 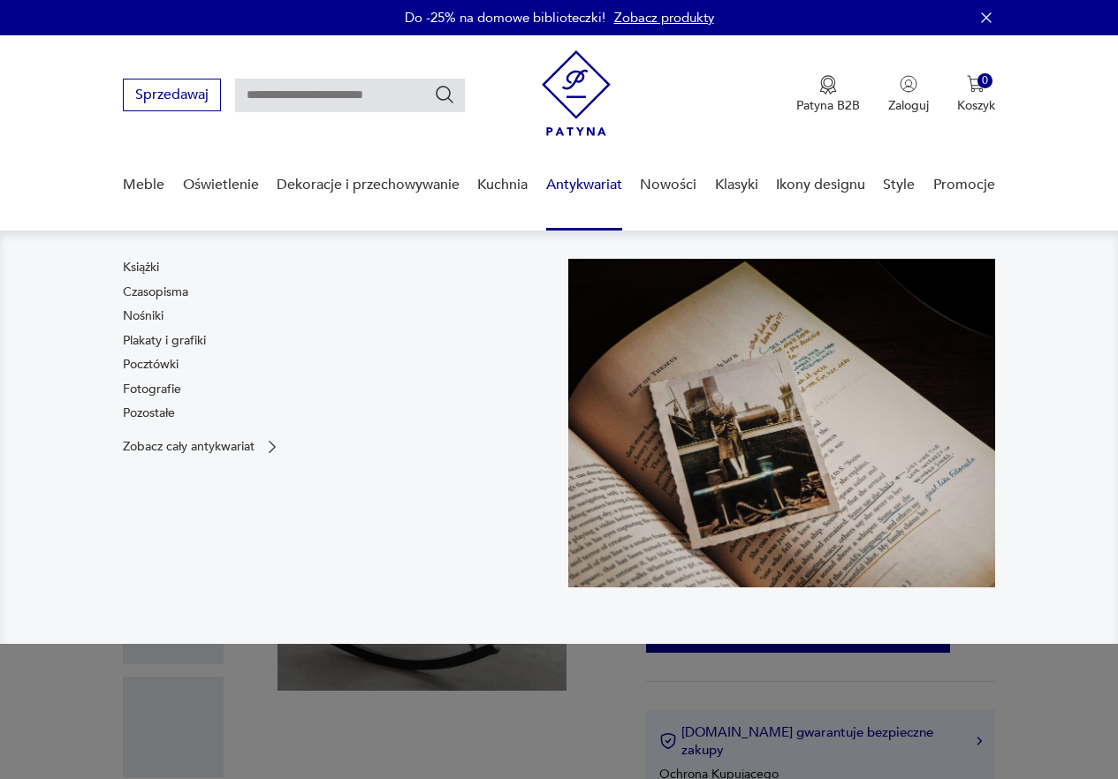 I want to click on a: Style, so click(x=899, y=185).